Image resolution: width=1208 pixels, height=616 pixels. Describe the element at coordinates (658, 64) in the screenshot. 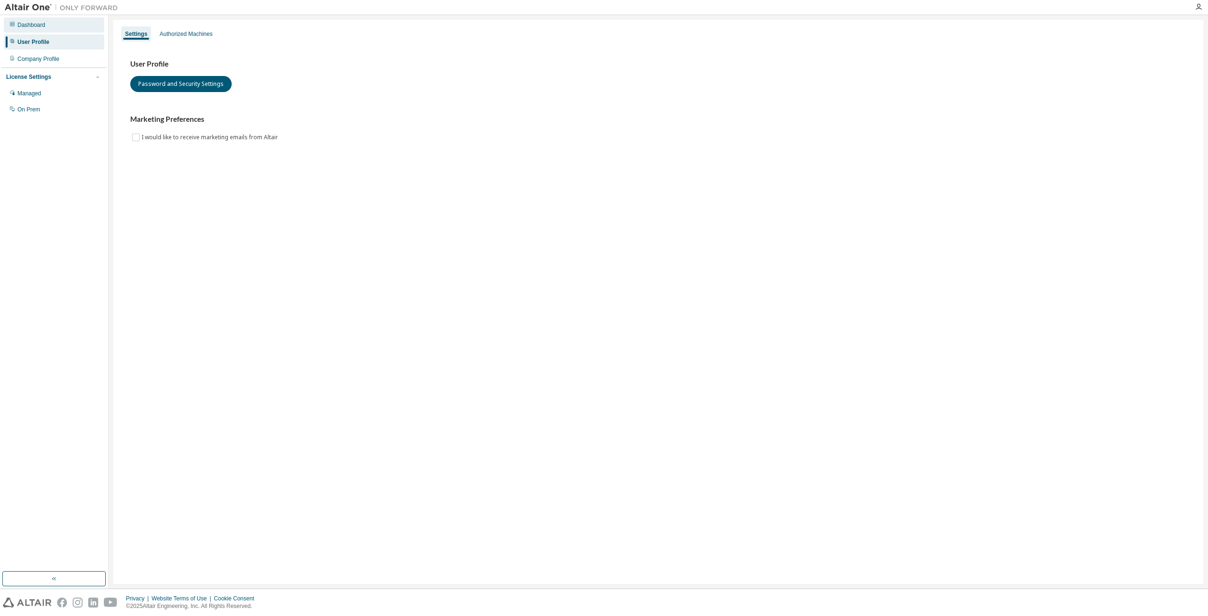

I see `h3: User Profile` at that location.